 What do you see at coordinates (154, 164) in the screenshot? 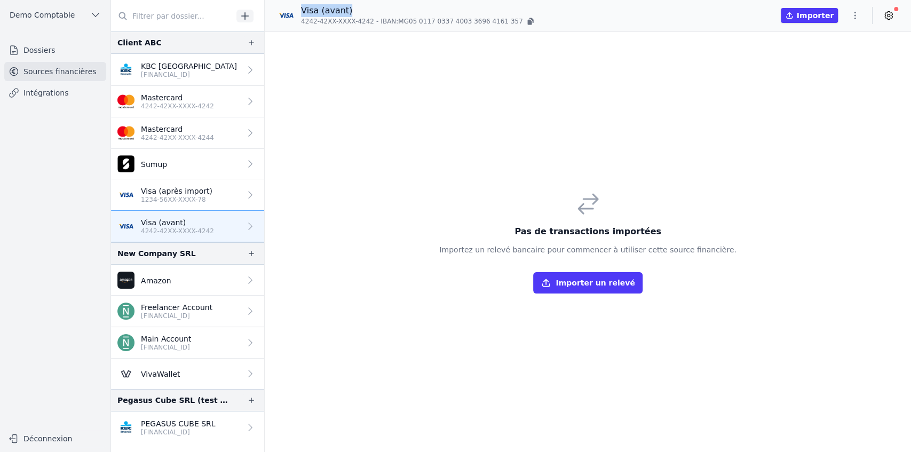
I see `p: Sumup` at bounding box center [154, 164].